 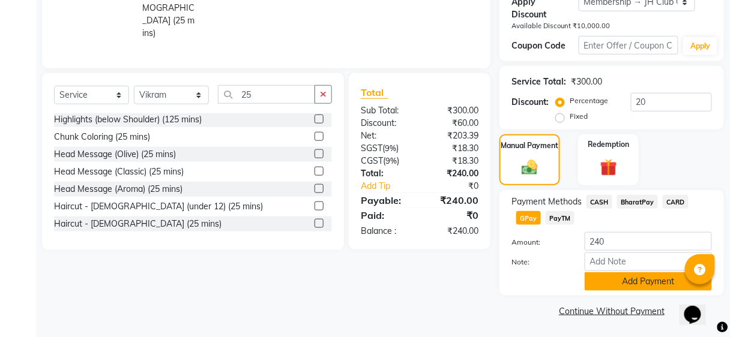 What do you see at coordinates (560, 218) in the screenshot?
I see `span: PayTM` at bounding box center [560, 218].